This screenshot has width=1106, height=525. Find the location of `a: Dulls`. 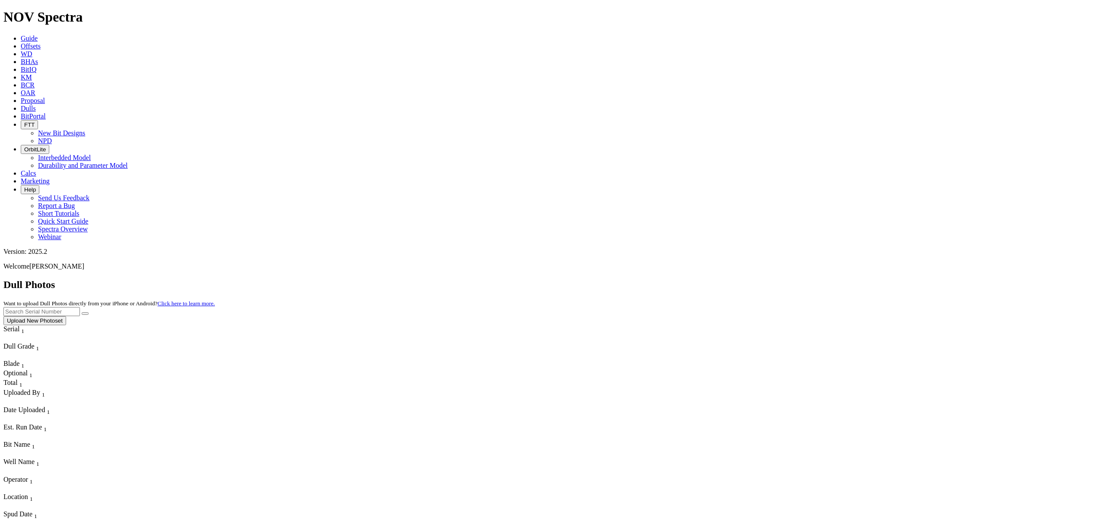

a: Dulls is located at coordinates (28, 108).